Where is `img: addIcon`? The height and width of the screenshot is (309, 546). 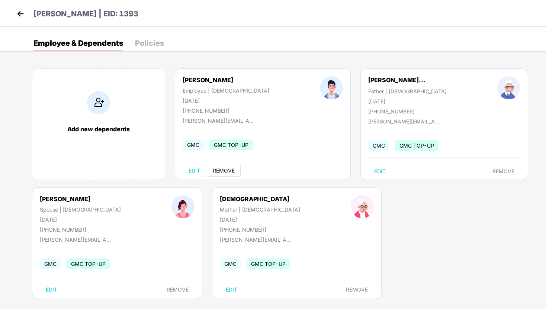
img: addIcon is located at coordinates (99, 103).